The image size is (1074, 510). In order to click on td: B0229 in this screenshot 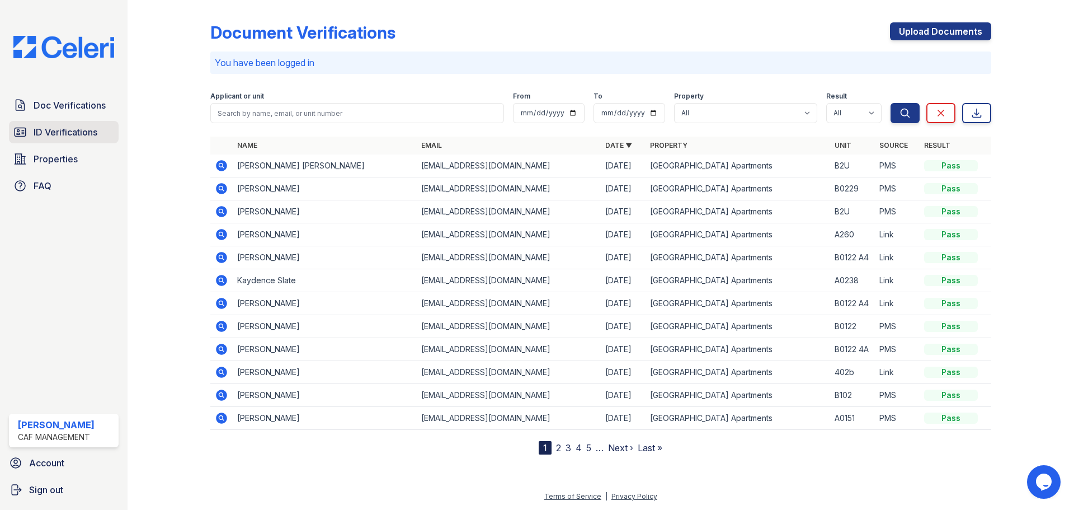, I will do `click(853, 189)`.